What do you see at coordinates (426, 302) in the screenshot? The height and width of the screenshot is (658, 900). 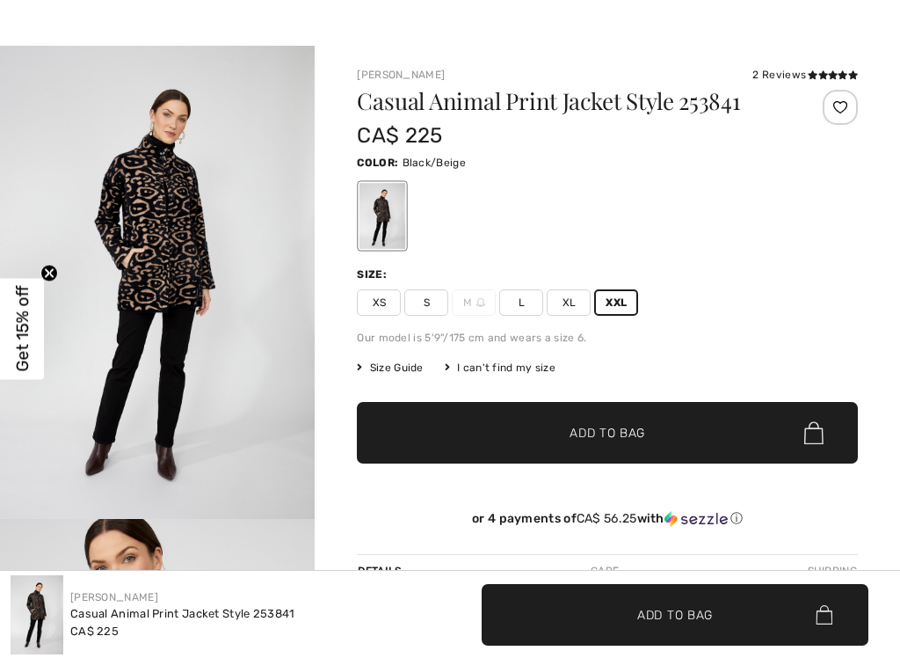 I see `span: S` at bounding box center [426, 302].